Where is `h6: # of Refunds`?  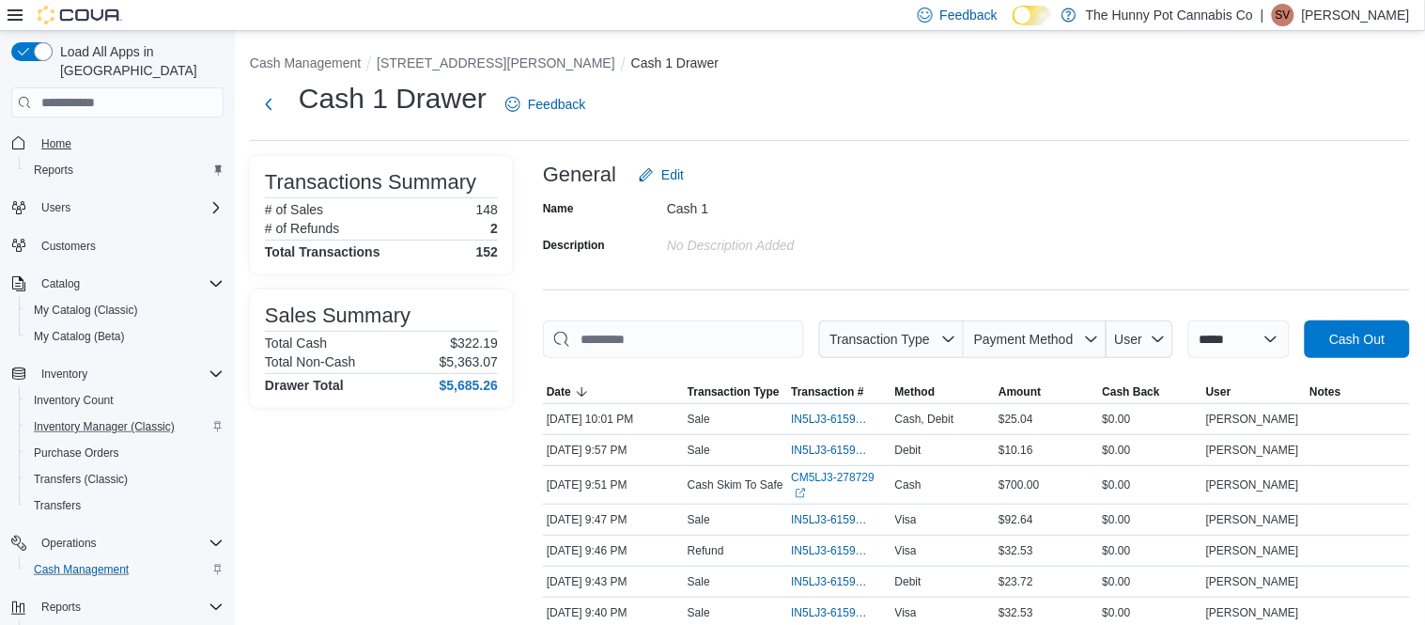
h6: # of Refunds is located at coordinates (302, 228).